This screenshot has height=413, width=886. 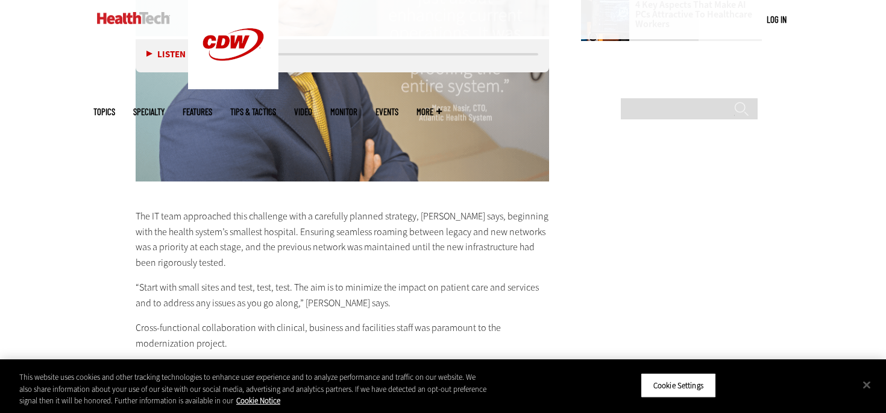 What do you see at coordinates (776, 19) in the screenshot?
I see `div: User menu` at bounding box center [776, 19].